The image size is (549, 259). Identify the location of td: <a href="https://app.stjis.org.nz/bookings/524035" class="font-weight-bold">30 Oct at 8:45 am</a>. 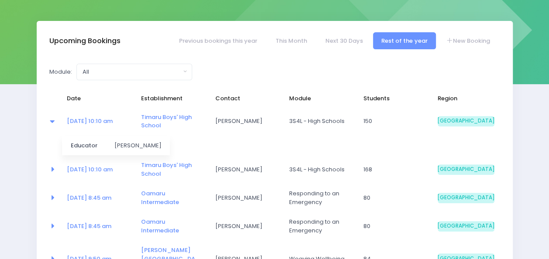
(98, 226).